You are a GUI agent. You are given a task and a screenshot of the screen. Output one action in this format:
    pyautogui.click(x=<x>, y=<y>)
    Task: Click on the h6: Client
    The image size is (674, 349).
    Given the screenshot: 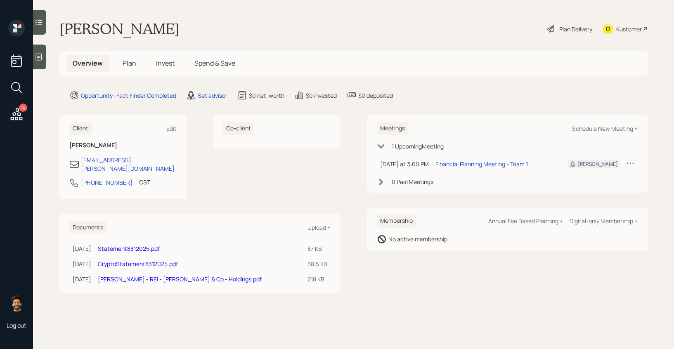 What is the action you would take?
    pyautogui.click(x=81, y=128)
    